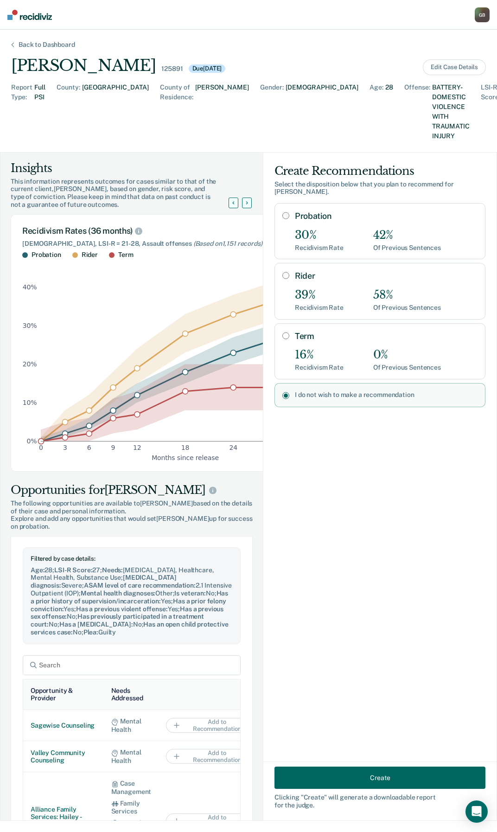 This screenshot has width=497, height=832. I want to click on span: ASAM level of care recommendation :, so click(140, 585).